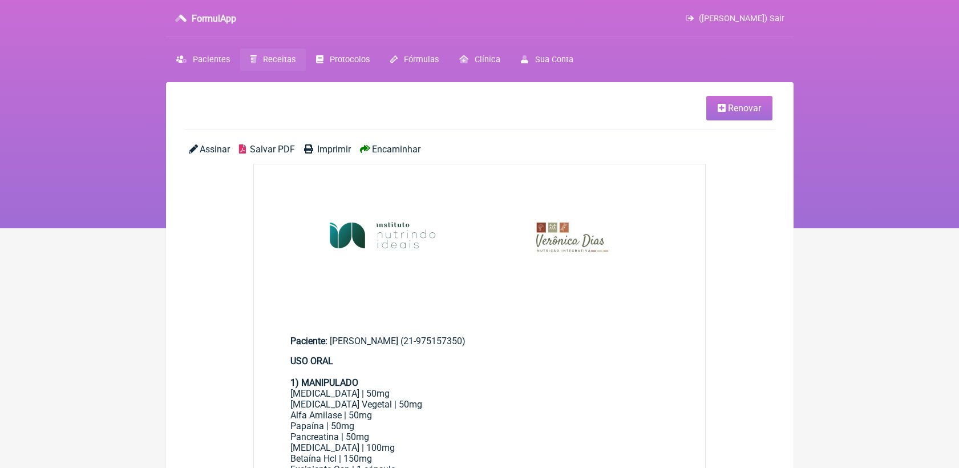 This screenshot has width=959, height=468. I want to click on a: Receitas, so click(273, 59).